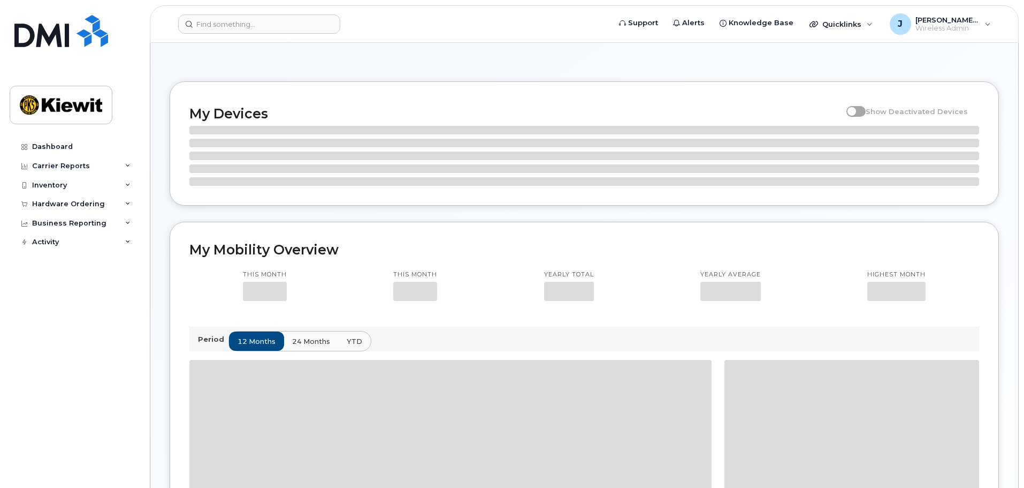 This screenshot has height=488, width=1024. What do you see at coordinates (731, 275) in the screenshot?
I see `p: Yearly average` at bounding box center [731, 275].